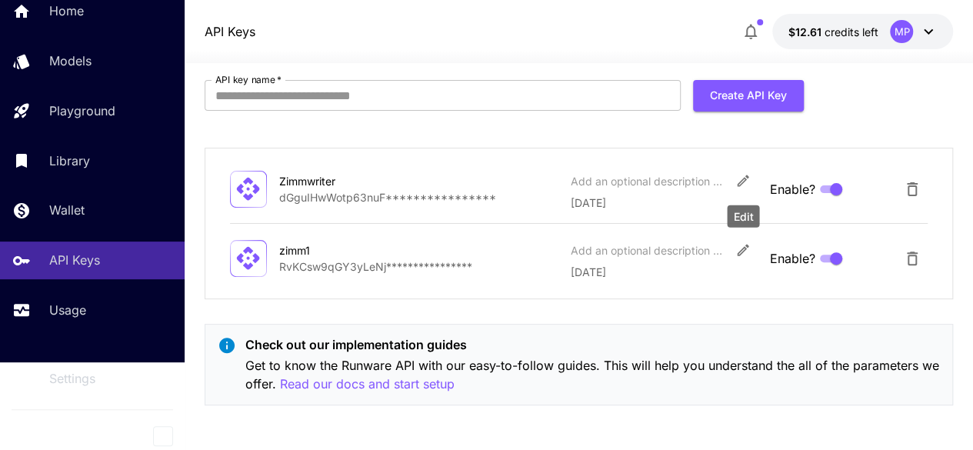 This screenshot has height=450, width=973. I want to click on p: Usage, so click(68, 310).